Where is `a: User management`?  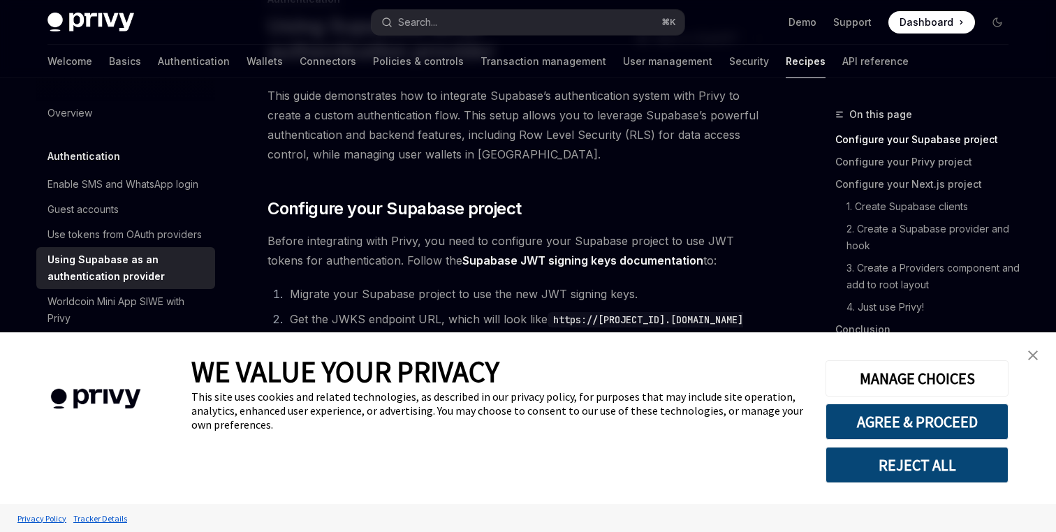 a: User management is located at coordinates (667, 61).